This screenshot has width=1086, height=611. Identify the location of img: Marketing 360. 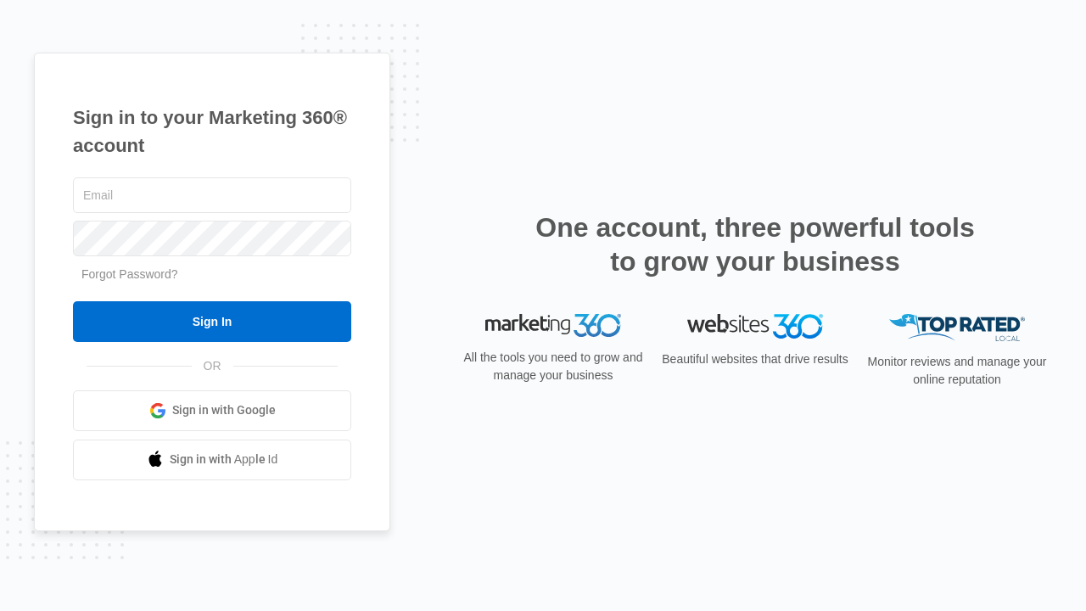
(553, 326).